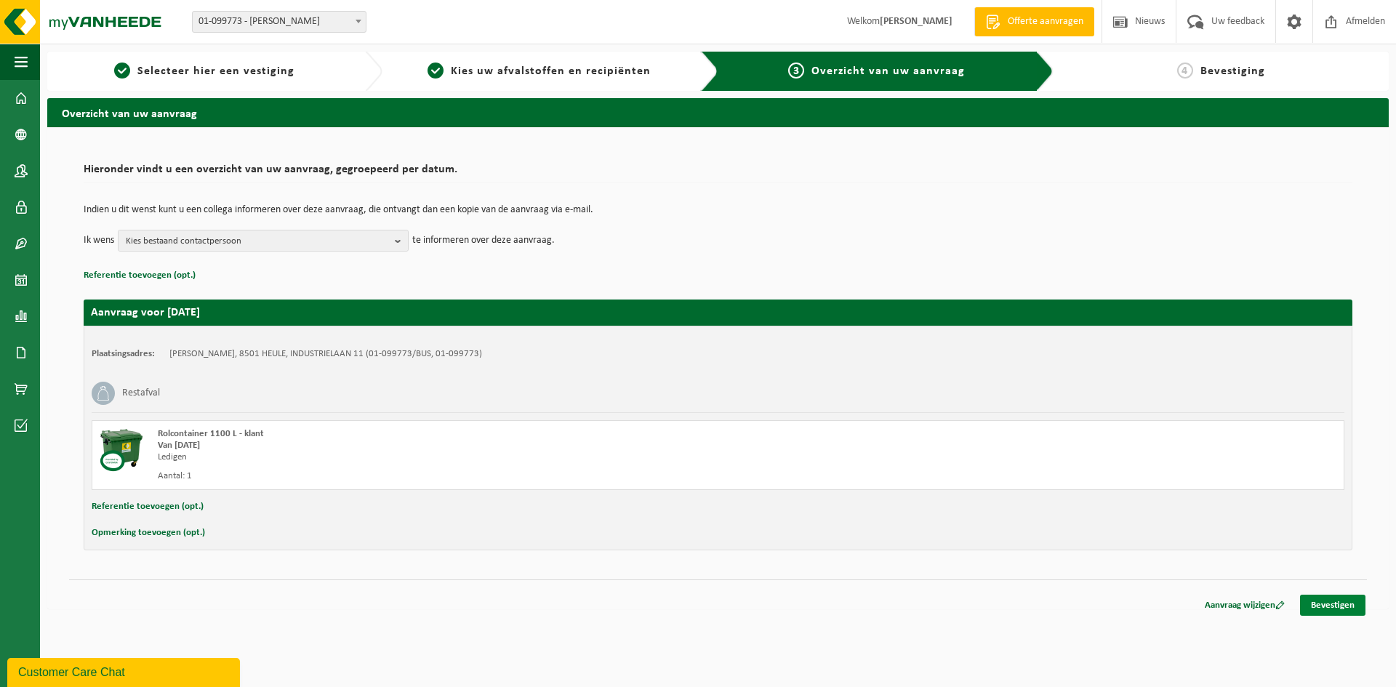 The height and width of the screenshot is (687, 1396). What do you see at coordinates (1034, 22) in the screenshot?
I see `a: Offerte aanvragen` at bounding box center [1034, 22].